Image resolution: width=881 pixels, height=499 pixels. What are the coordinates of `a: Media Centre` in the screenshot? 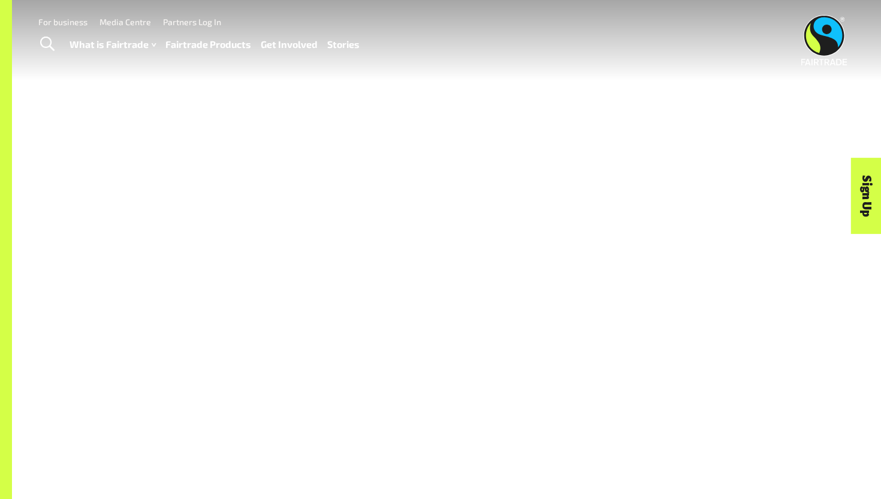 It's located at (125, 22).